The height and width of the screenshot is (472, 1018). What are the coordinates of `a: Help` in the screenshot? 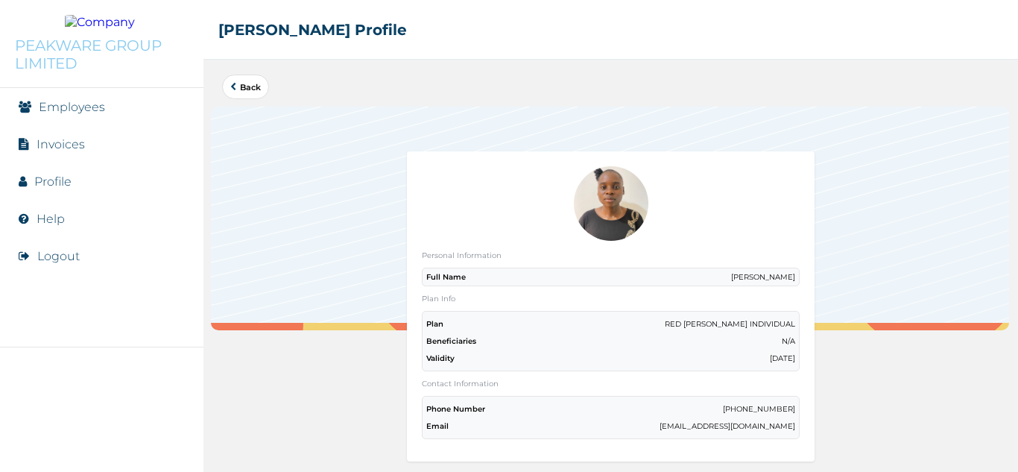 It's located at (51, 218).